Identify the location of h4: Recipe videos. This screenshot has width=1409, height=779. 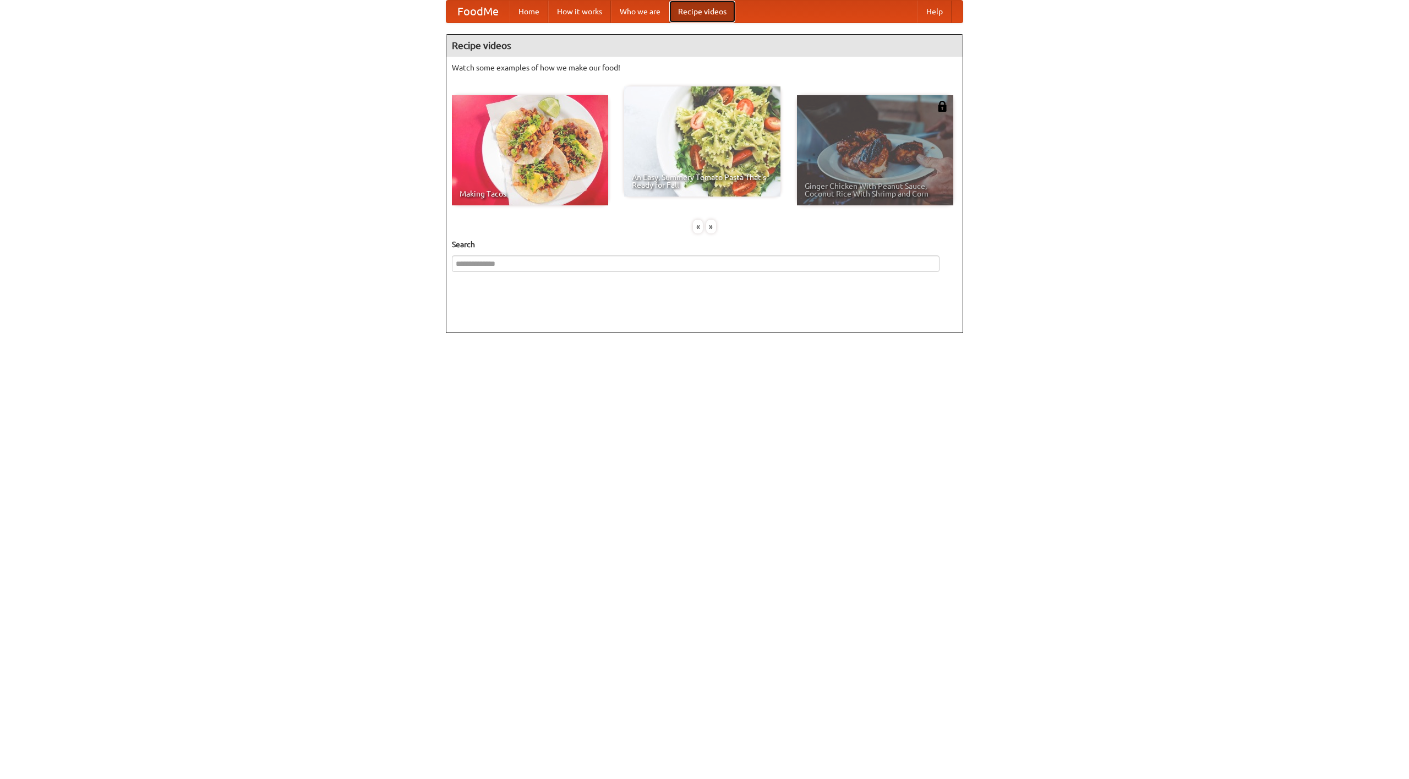
(704, 46).